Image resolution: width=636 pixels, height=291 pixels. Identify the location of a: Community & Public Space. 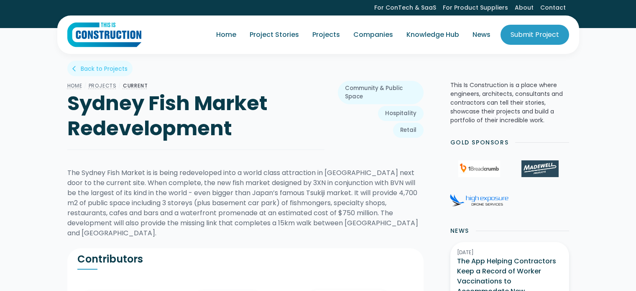
(381, 92).